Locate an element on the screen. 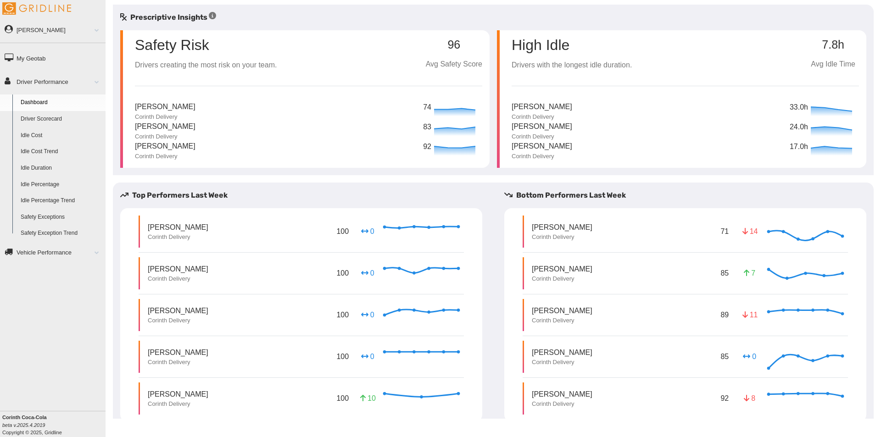 The height and width of the screenshot is (437, 881). p: 17.0h is located at coordinates (799, 147).